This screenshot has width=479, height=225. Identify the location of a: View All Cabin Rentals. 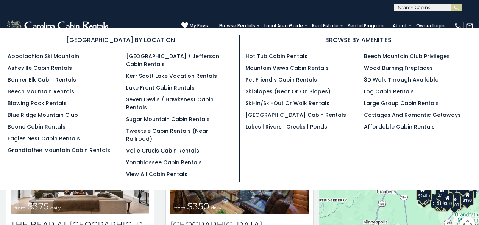
(157, 174).